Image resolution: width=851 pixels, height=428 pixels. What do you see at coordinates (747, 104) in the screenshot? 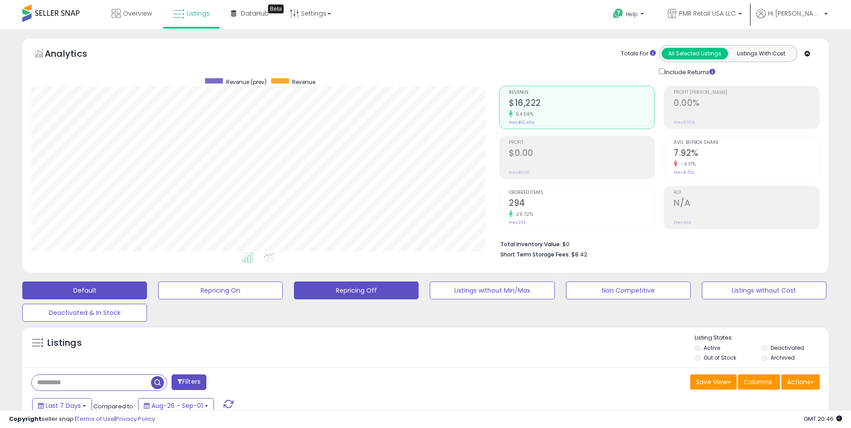
I see `h2: 0.00%` at bounding box center [747, 104].